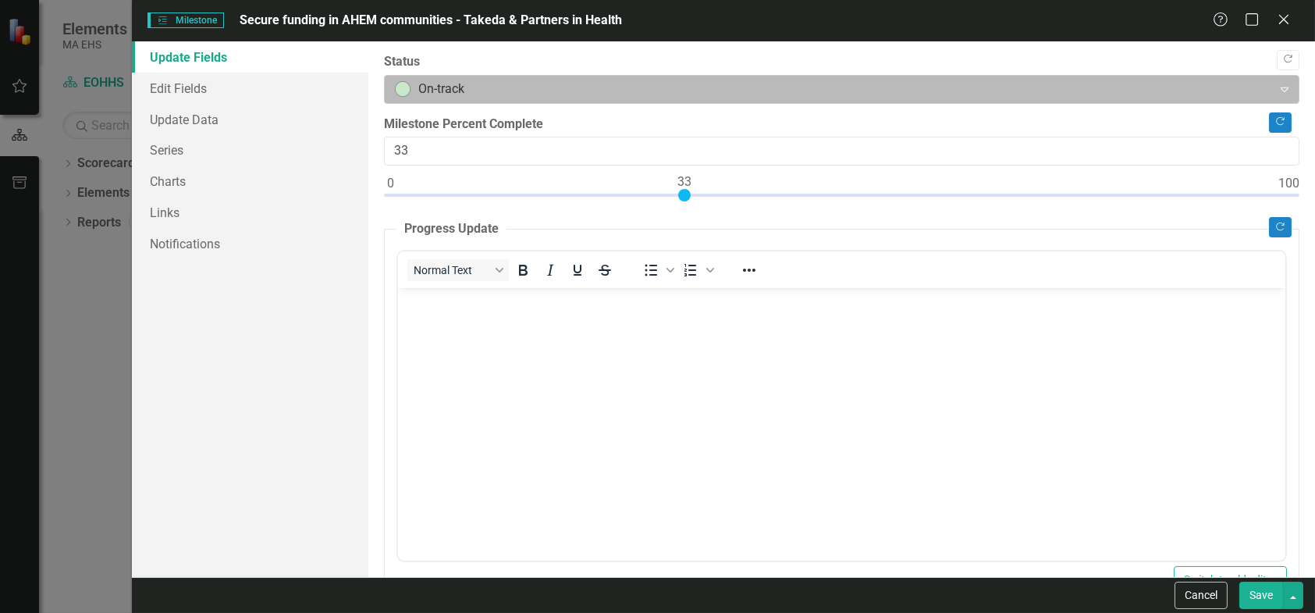 The image size is (1315, 613). I want to click on label: Milestone Percent Complete, so click(841, 124).